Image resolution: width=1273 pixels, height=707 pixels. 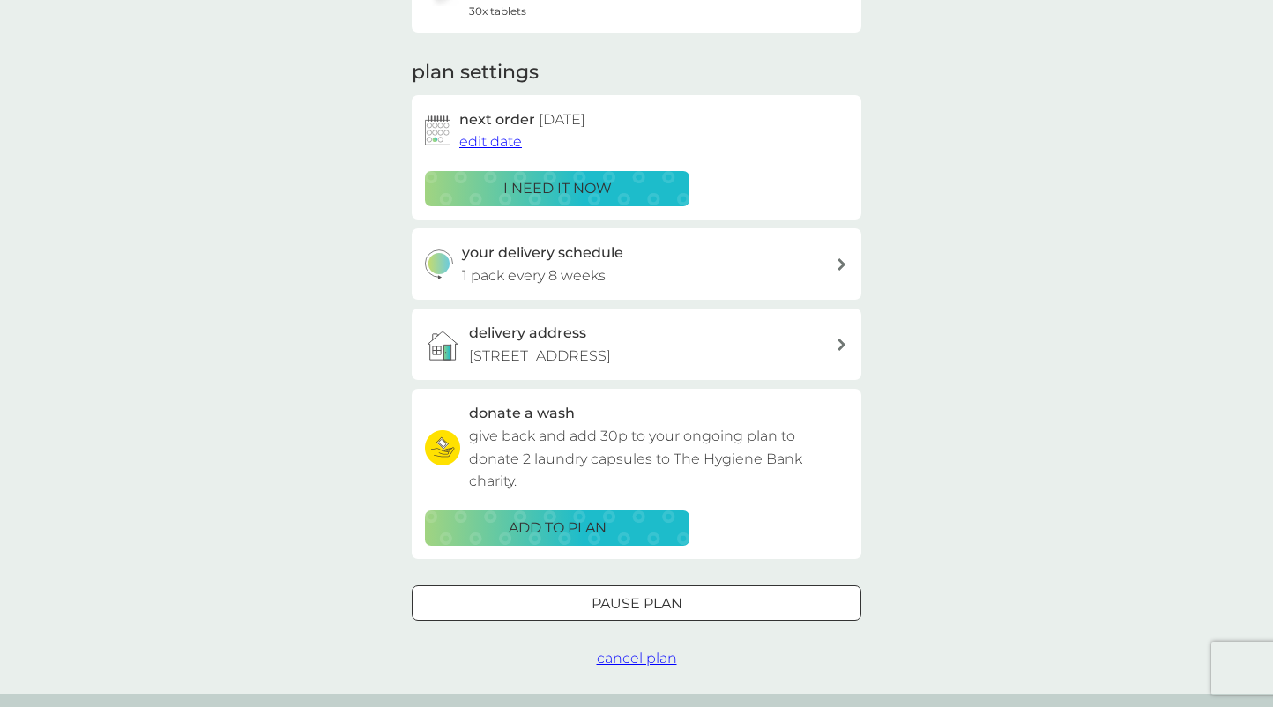 I want to click on h3: your delivery schedule, so click(x=542, y=253).